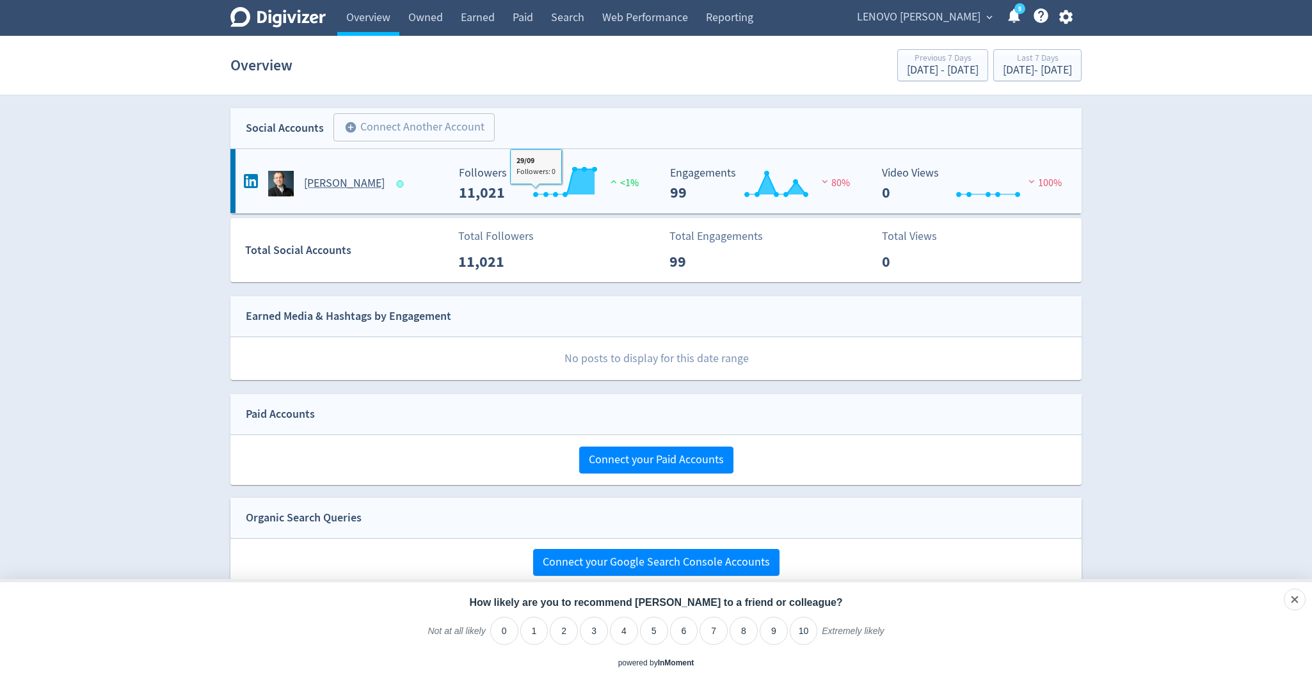  Describe the element at coordinates (760, 184) in the screenshot. I see `svg: Engagements 99` at that location.